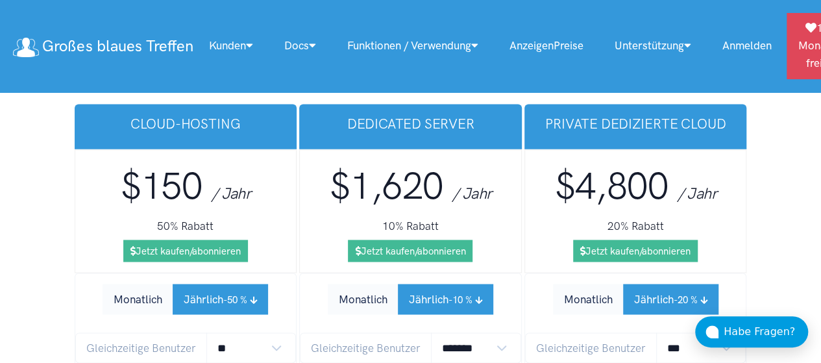 The height and width of the screenshot is (363, 821). Describe the element at coordinates (186, 123) in the screenshot. I see `h3: Cloud-Hosting` at that location.